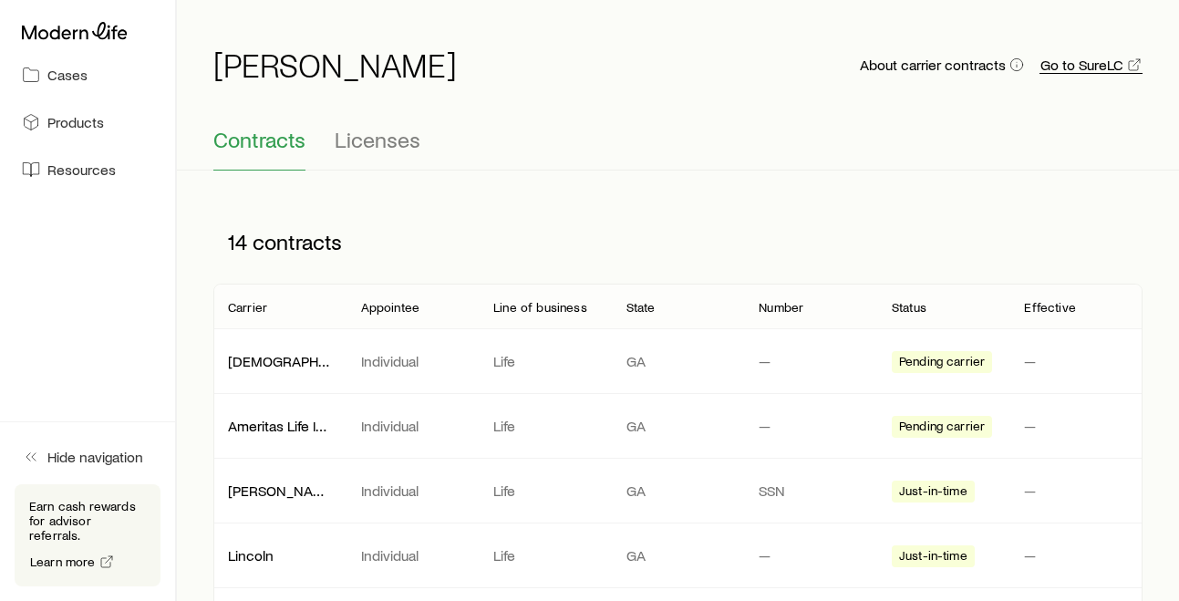 This screenshot has height=601, width=1179. Describe the element at coordinates (378, 140) in the screenshot. I see `span: Licenses` at that location.